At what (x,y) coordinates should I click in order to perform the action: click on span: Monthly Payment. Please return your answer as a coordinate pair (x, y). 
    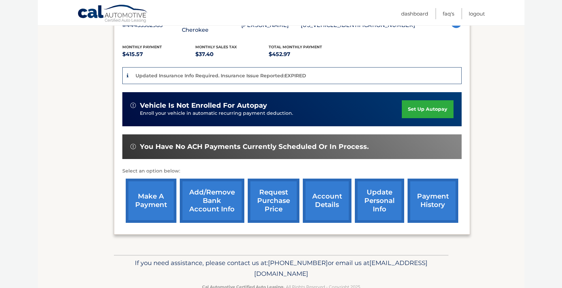
    Looking at the image, I should click on (142, 47).